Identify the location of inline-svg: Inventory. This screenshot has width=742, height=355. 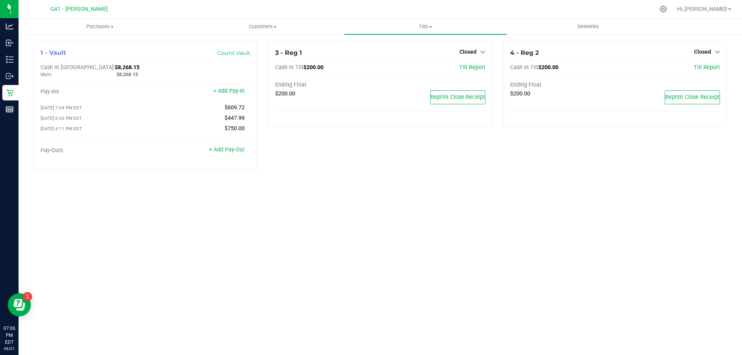
(10, 60).